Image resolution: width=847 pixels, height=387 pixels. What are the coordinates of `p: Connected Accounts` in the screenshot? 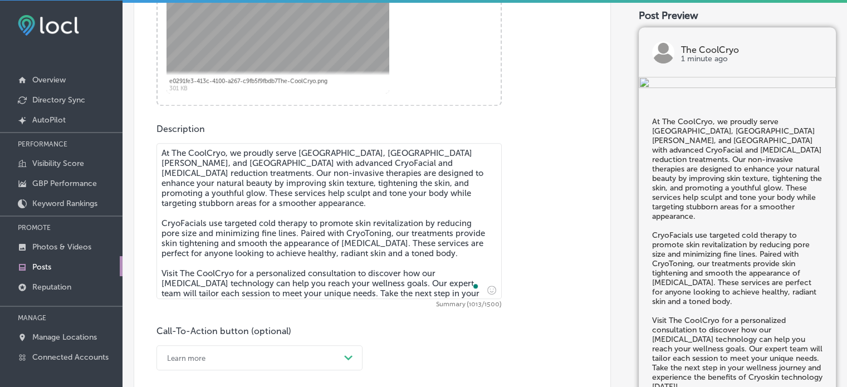 It's located at (70, 357).